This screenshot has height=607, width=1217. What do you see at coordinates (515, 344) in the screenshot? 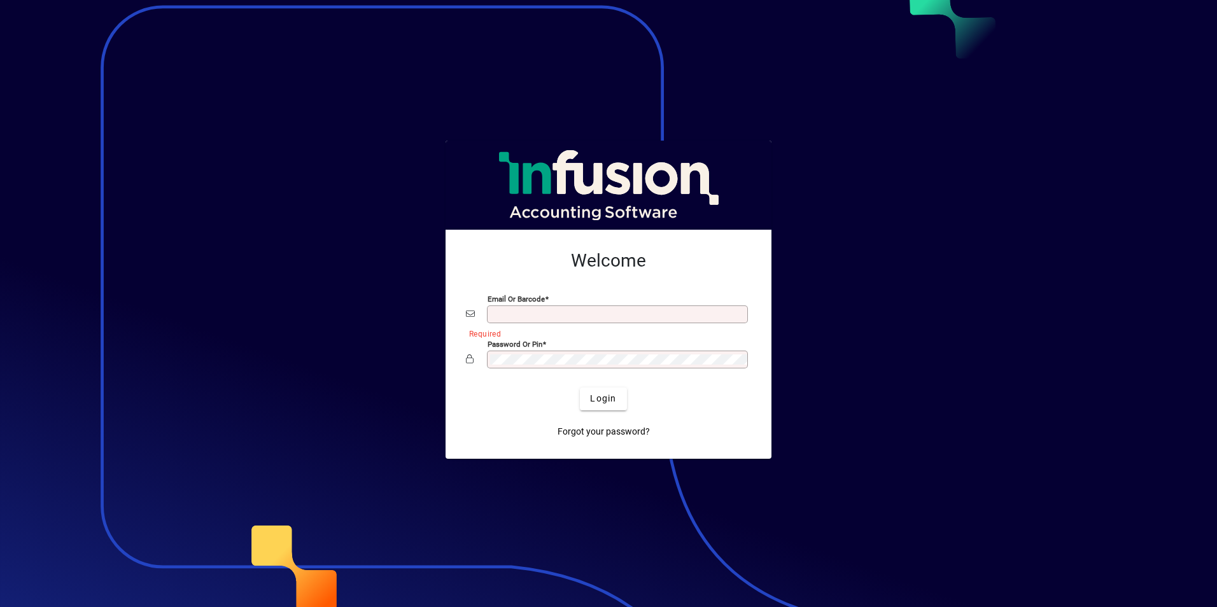
I see `mat-label: Password or Pin` at bounding box center [515, 344].